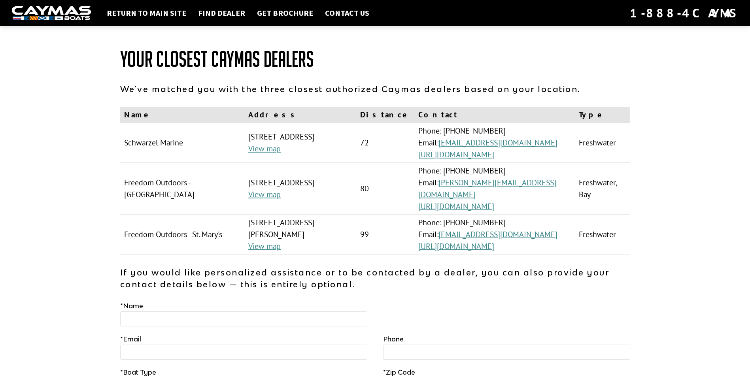  Describe the element at coordinates (375, 278) in the screenshot. I see `p: If you would like personalized assistance or to be contacted by a dealer, you can also provide yo...` at that location.